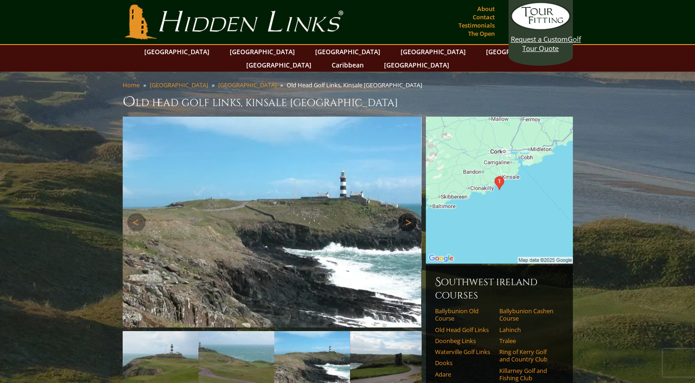  What do you see at coordinates (528, 341) in the screenshot?
I see `a: Tralee` at bounding box center [528, 341].